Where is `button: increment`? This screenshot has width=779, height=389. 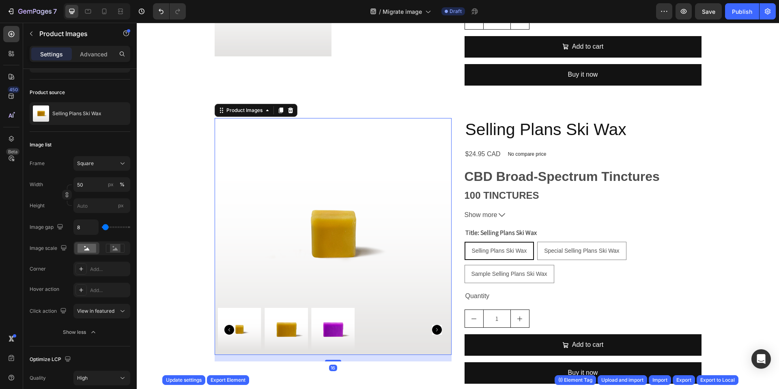 button: increment is located at coordinates (383, 296).